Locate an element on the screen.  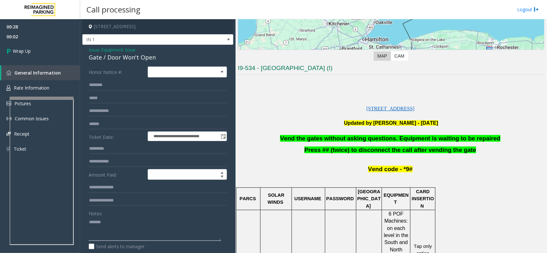
span: SOLAR WINDS is located at coordinates (276, 199).